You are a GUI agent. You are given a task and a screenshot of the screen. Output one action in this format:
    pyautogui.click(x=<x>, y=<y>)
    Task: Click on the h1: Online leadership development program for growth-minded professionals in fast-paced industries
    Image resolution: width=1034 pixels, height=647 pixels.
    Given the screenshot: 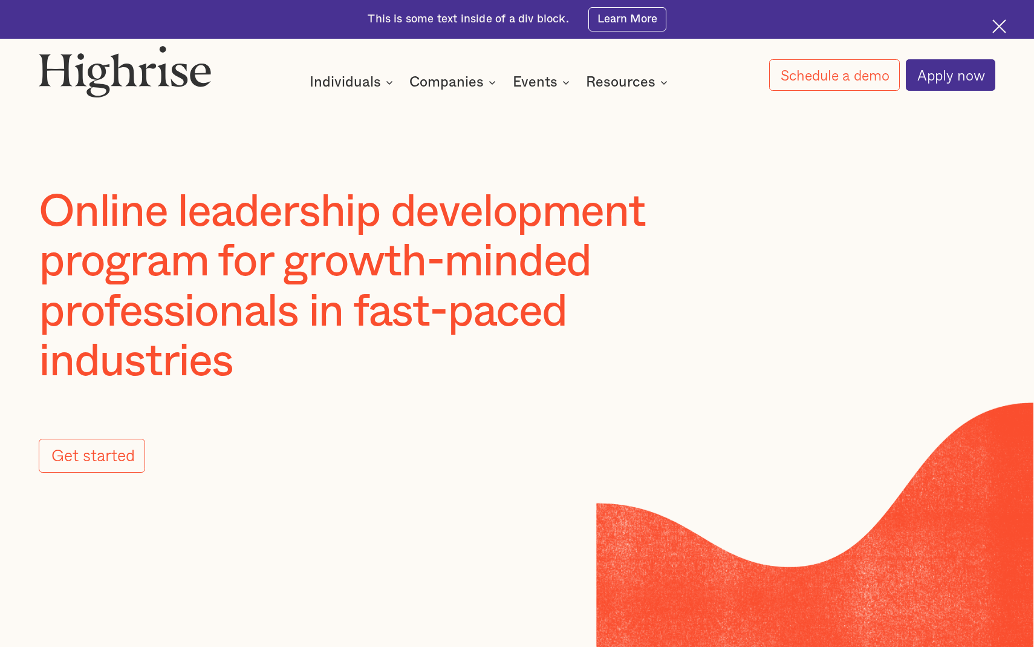 What is the action you would take?
    pyautogui.click(x=388, y=287)
    